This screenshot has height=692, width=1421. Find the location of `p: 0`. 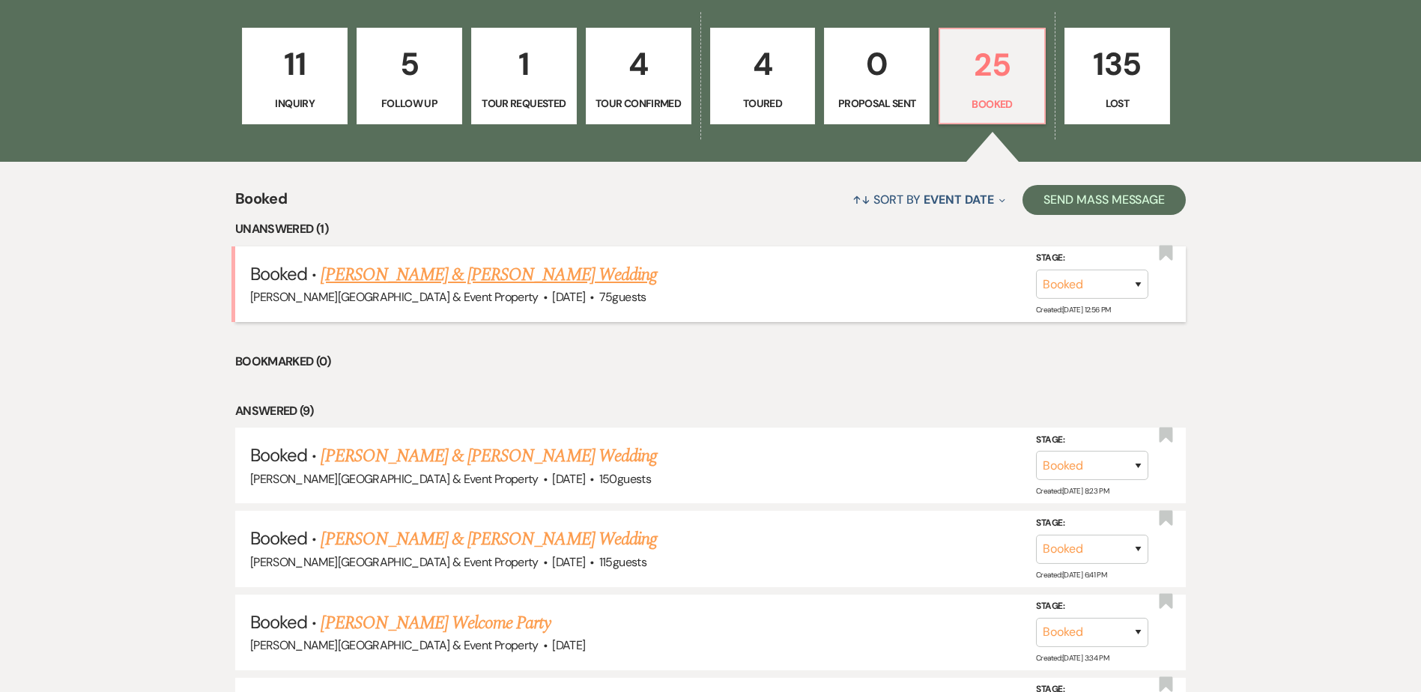

p: 0 is located at coordinates (877, 64).